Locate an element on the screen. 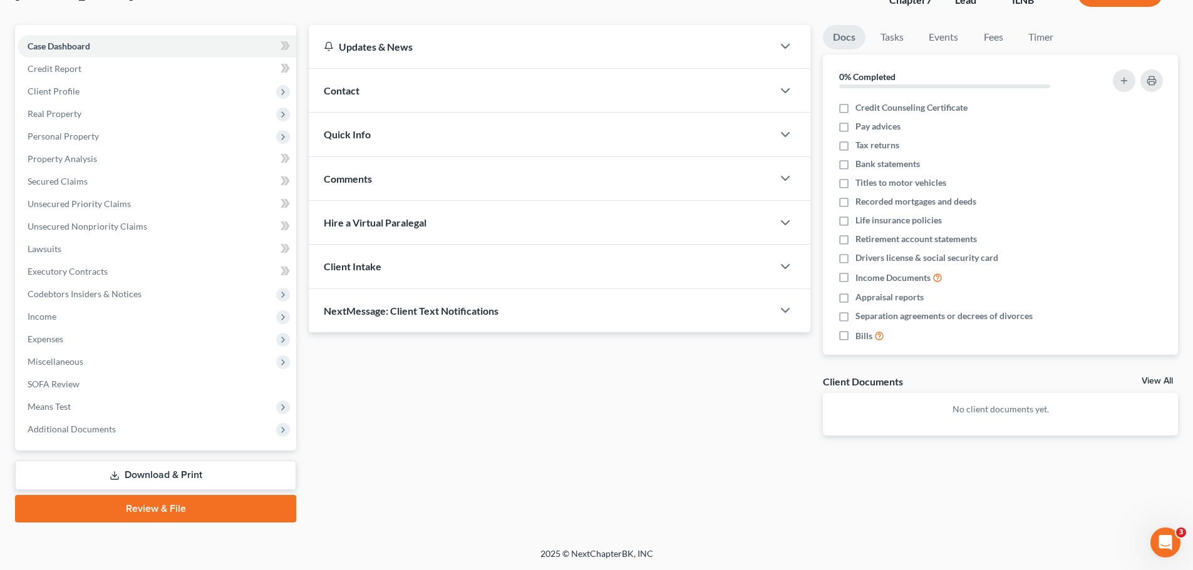  span: Credit Report is located at coordinates (54, 68).